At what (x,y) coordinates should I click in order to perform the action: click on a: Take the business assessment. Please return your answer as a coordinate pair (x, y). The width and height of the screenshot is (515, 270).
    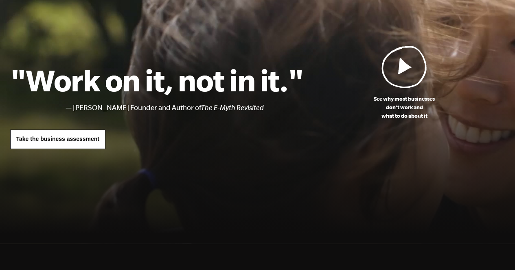
    Looking at the image, I should click on (58, 140).